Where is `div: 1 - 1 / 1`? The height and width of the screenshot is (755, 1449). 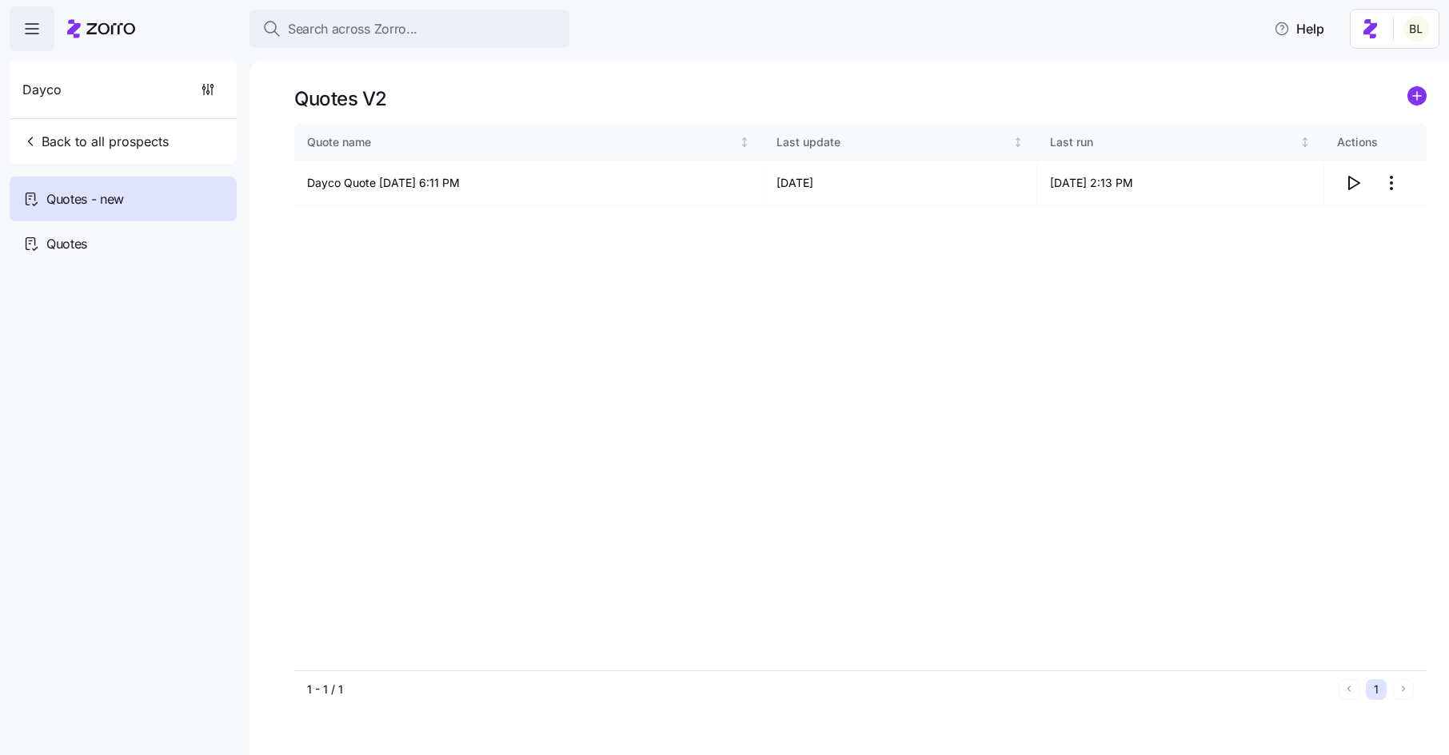
div: 1 - 1 / 1 is located at coordinates (819, 690).